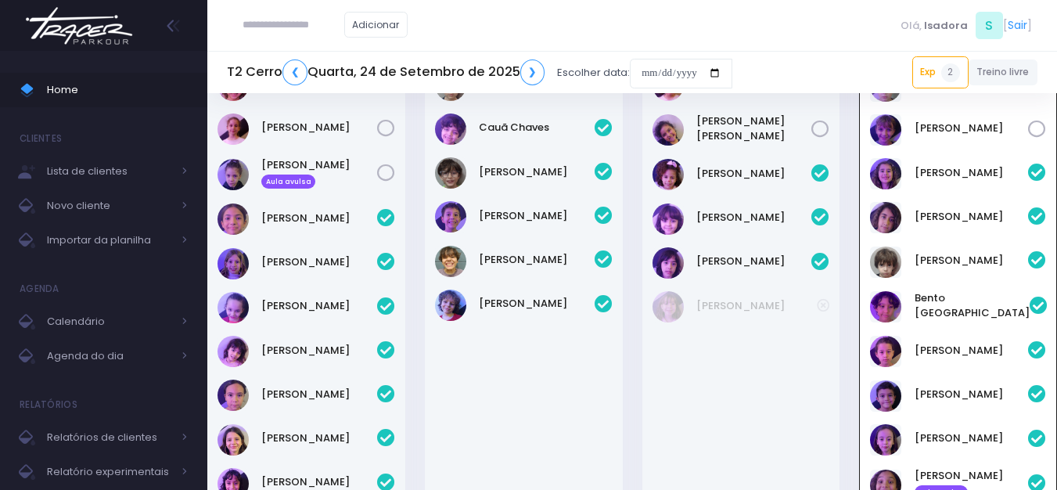 The height and width of the screenshot is (490, 1057). I want to click on h4: Relatórios, so click(49, 405).